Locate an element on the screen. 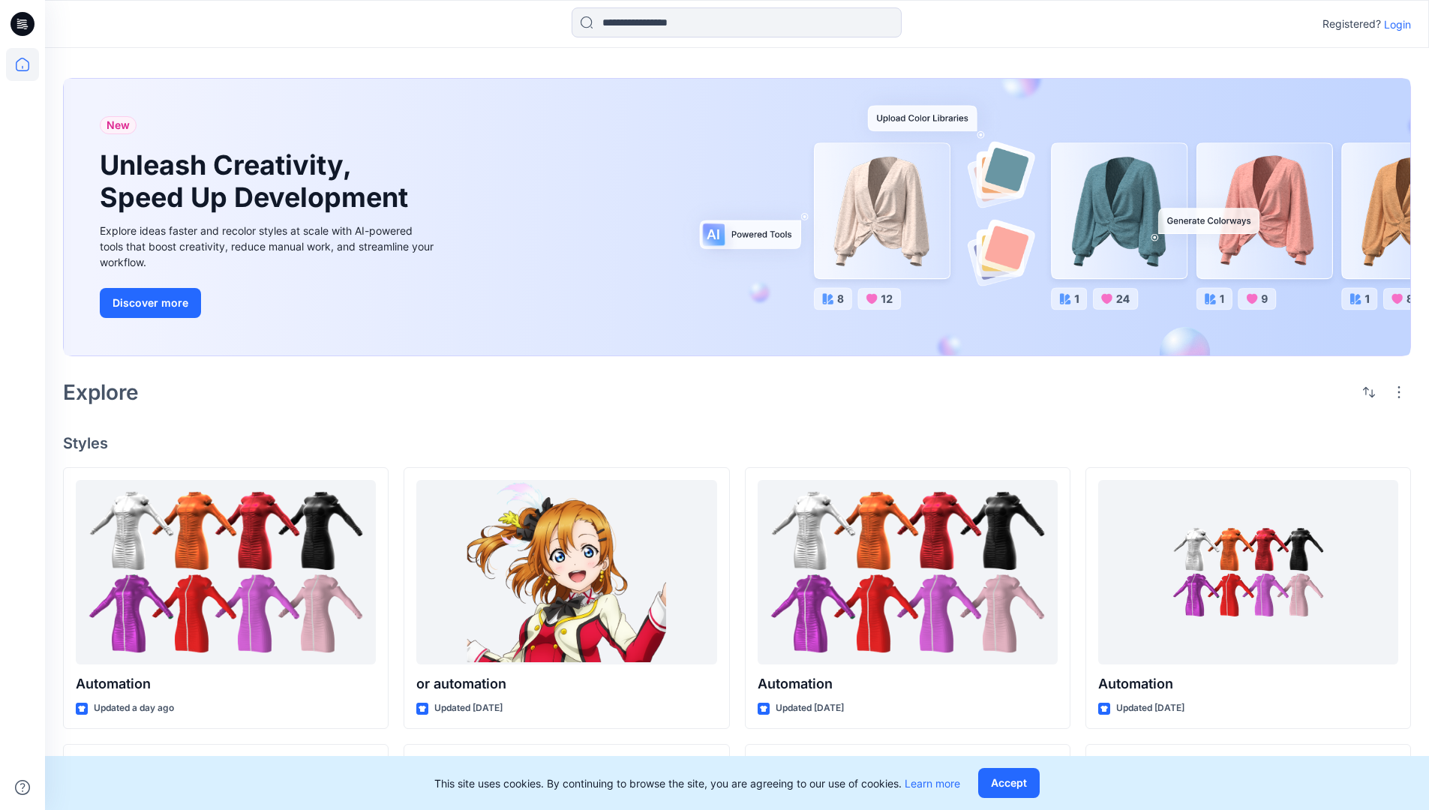 The image size is (1429, 810). p: Updated a day ago is located at coordinates (134, 708).